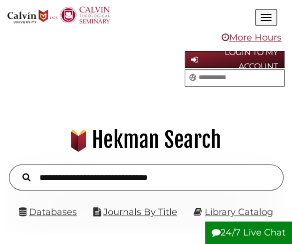 This screenshot has height=244, width=292. I want to click on form: Search library guides, policies, and FAQs., so click(235, 78).